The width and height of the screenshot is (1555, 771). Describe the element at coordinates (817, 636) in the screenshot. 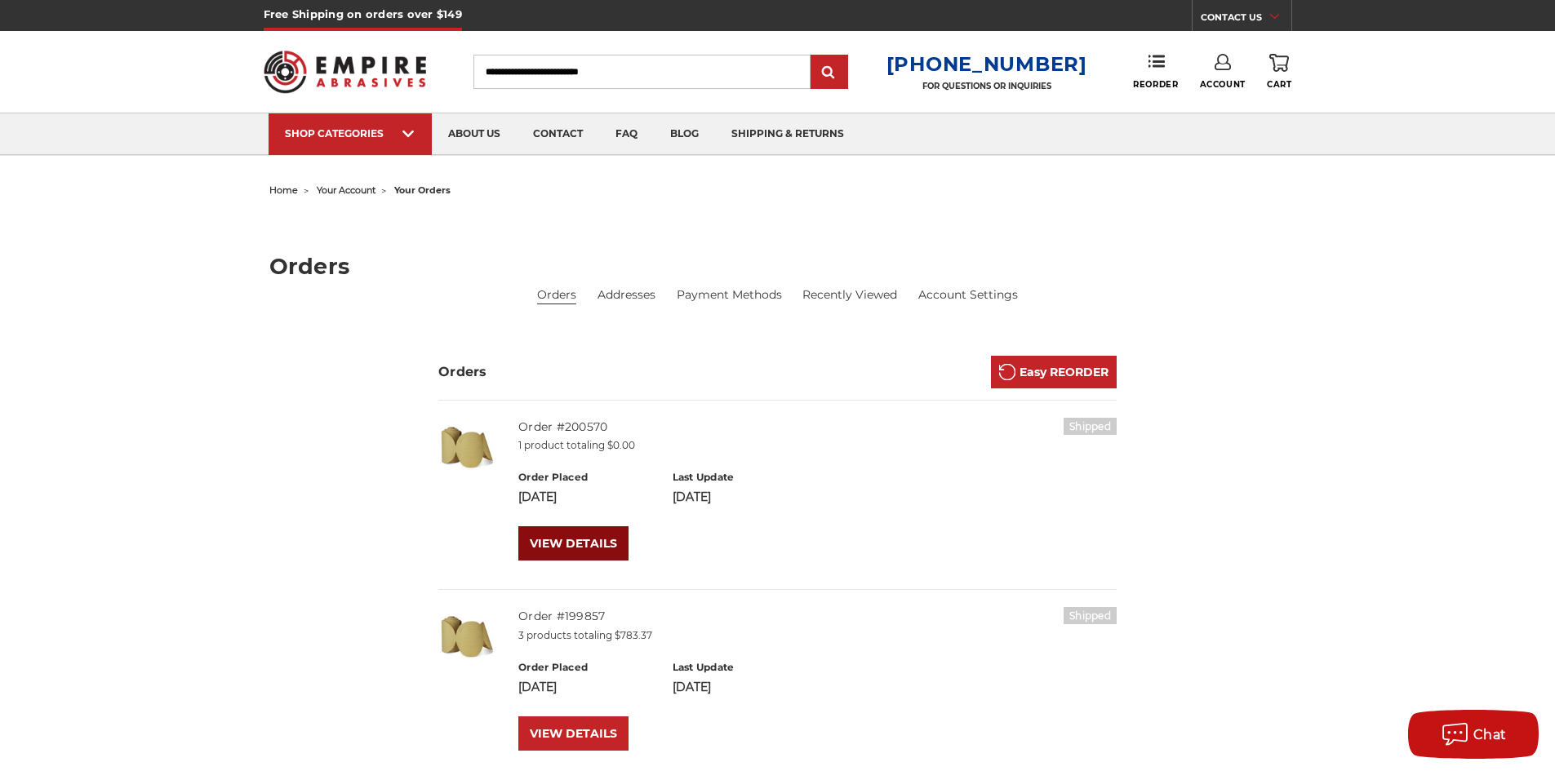

I see `p: 3 products totaling $783.37` at that location.